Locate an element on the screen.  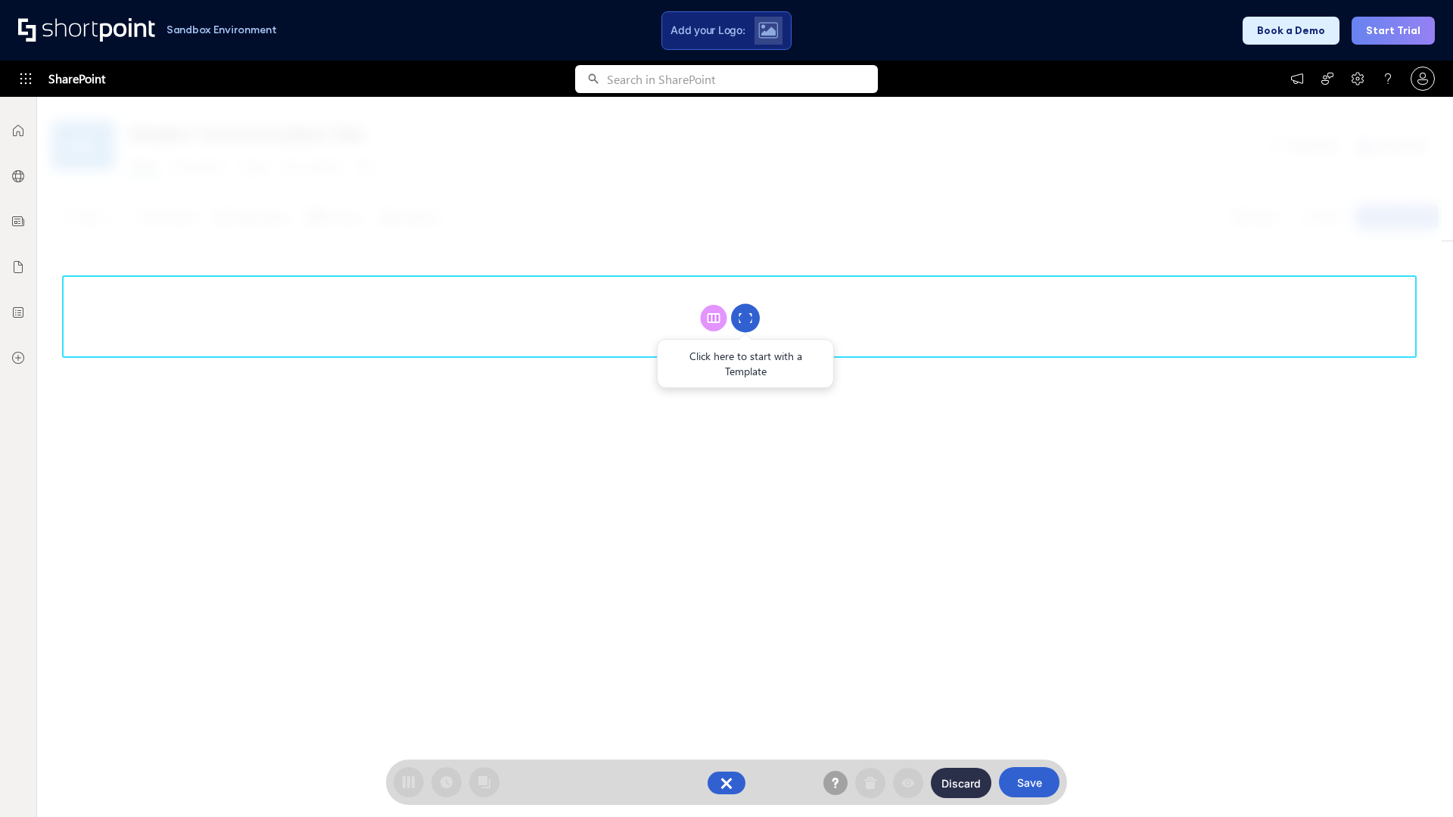
img: Upload logo is located at coordinates (768, 30).